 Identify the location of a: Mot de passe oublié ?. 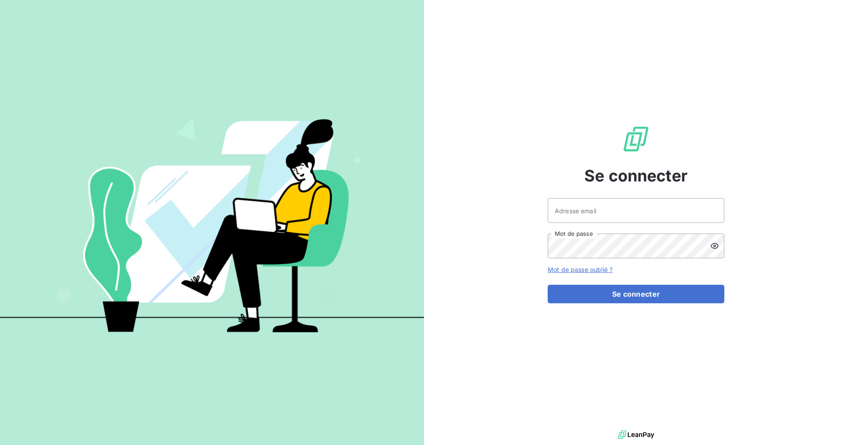
(580, 270).